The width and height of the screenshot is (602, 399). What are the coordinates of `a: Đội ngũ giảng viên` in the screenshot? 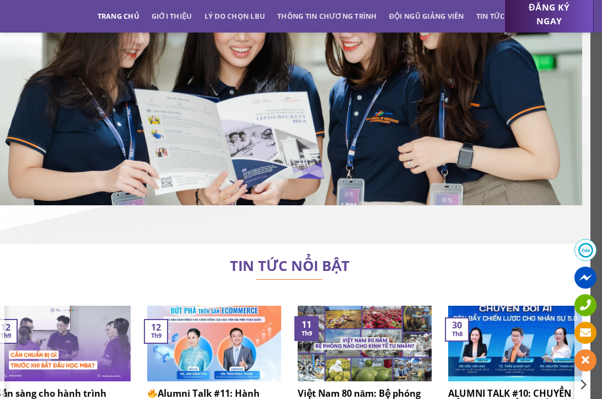 It's located at (427, 16).